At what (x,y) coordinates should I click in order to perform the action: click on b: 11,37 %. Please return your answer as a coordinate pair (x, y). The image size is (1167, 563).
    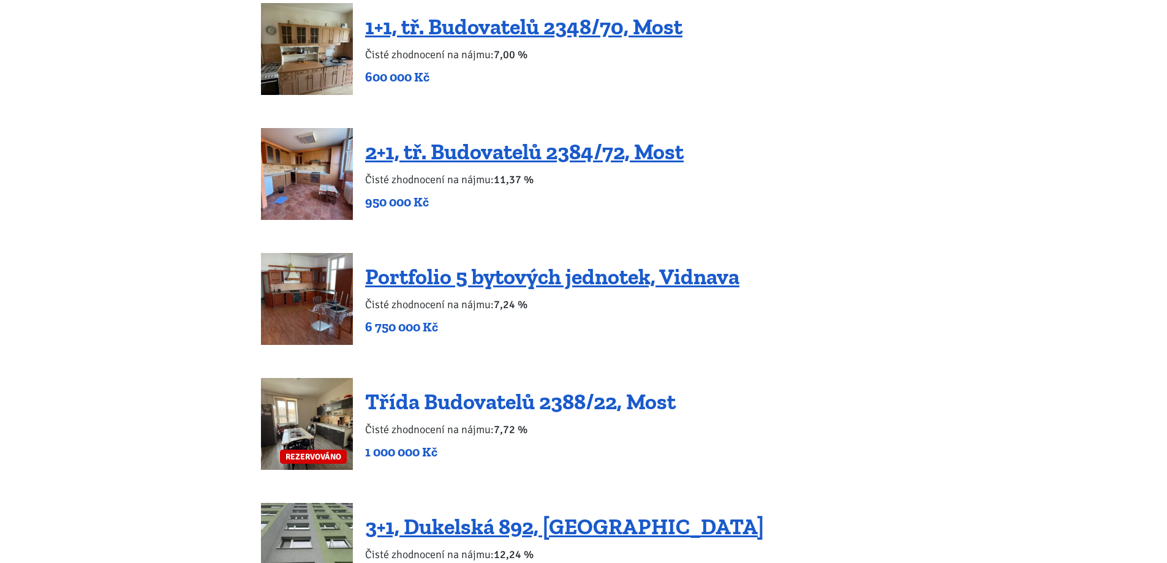
    Looking at the image, I should click on (513, 180).